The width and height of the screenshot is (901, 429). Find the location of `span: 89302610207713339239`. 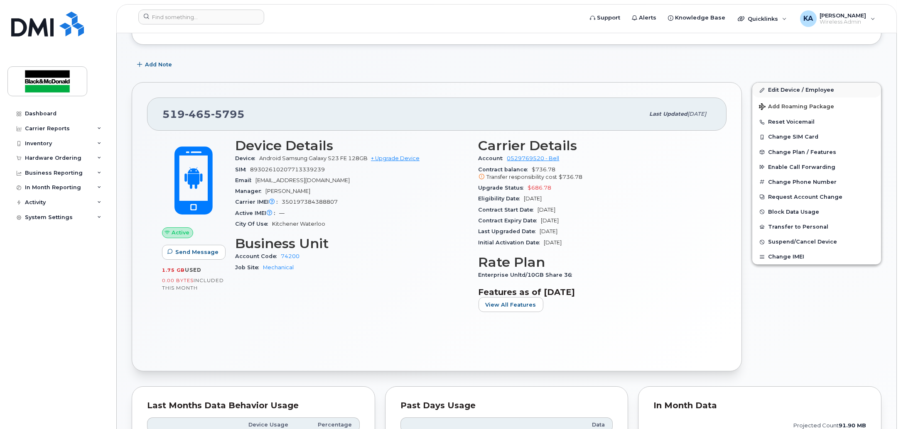

span: 89302610207713339239 is located at coordinates (287, 169).